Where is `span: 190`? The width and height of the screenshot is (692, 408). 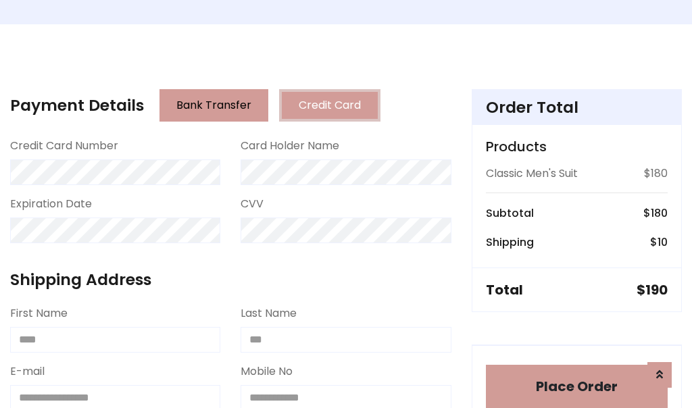
span: 190 is located at coordinates (656, 290).